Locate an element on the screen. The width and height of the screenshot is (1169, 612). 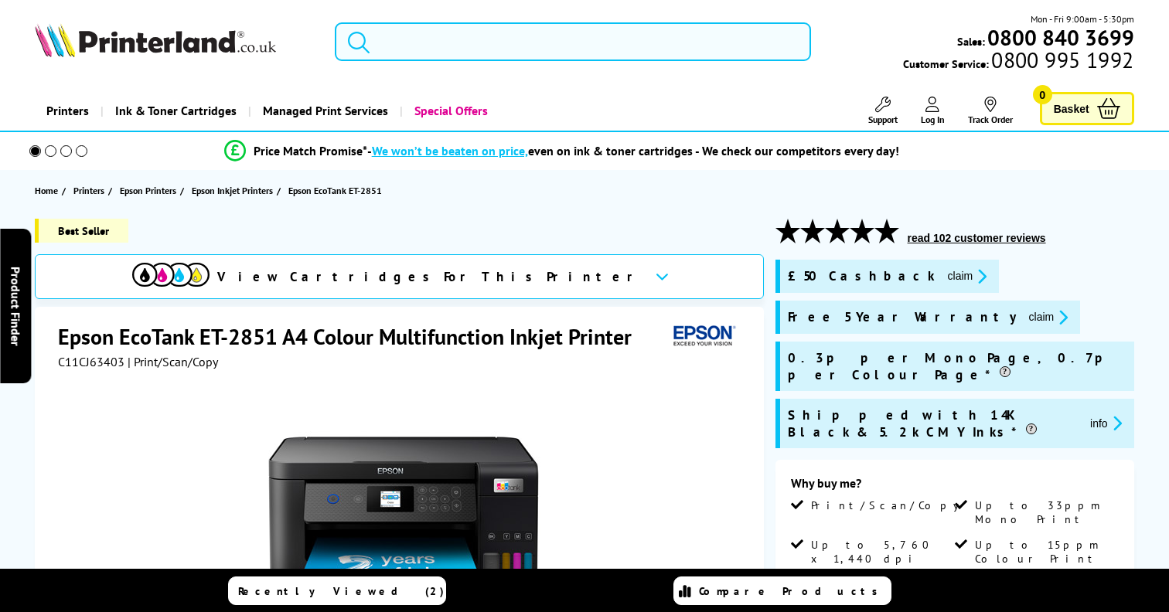
span: 0 is located at coordinates (1042, 94).